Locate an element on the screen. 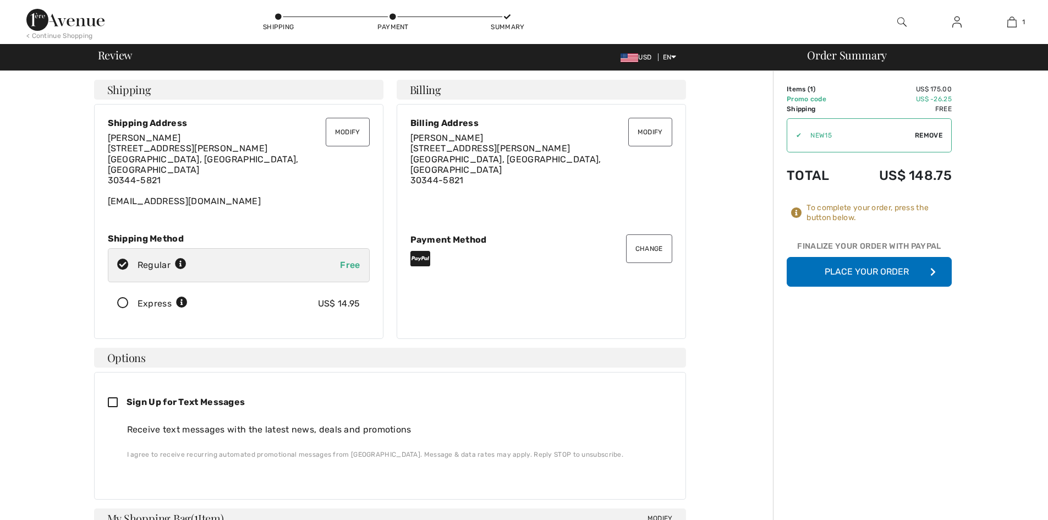 Image resolution: width=1048 pixels, height=520 pixels. span: EN is located at coordinates (670, 57).